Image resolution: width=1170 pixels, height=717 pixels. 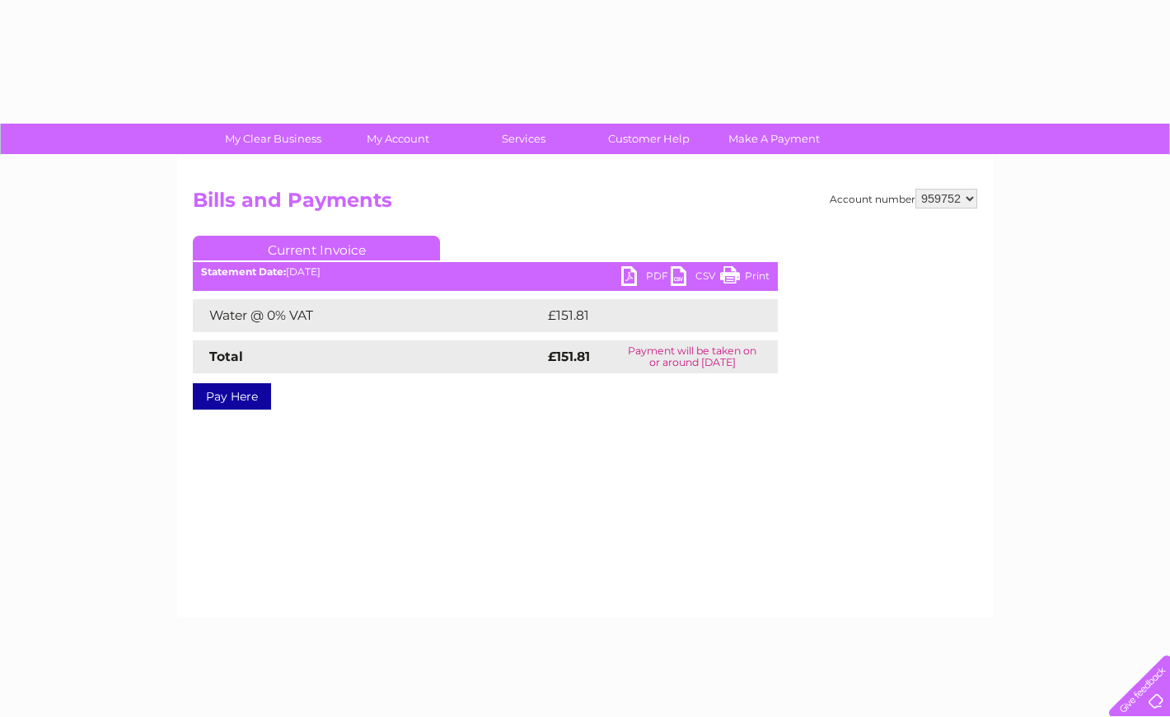 I want to click on h2: Bills and Payments, so click(x=585, y=204).